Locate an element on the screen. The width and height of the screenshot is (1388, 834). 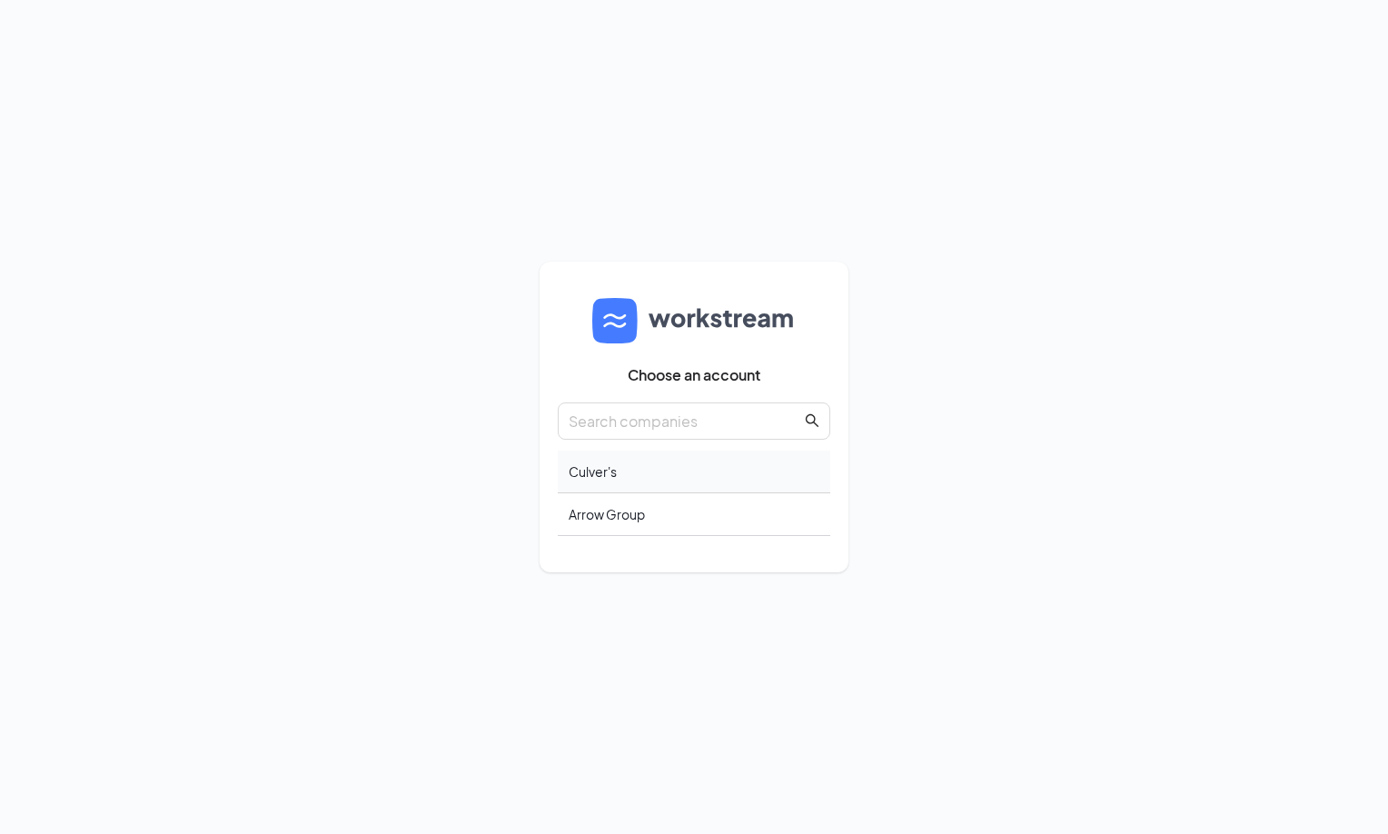
div: Culver's is located at coordinates (694, 472).